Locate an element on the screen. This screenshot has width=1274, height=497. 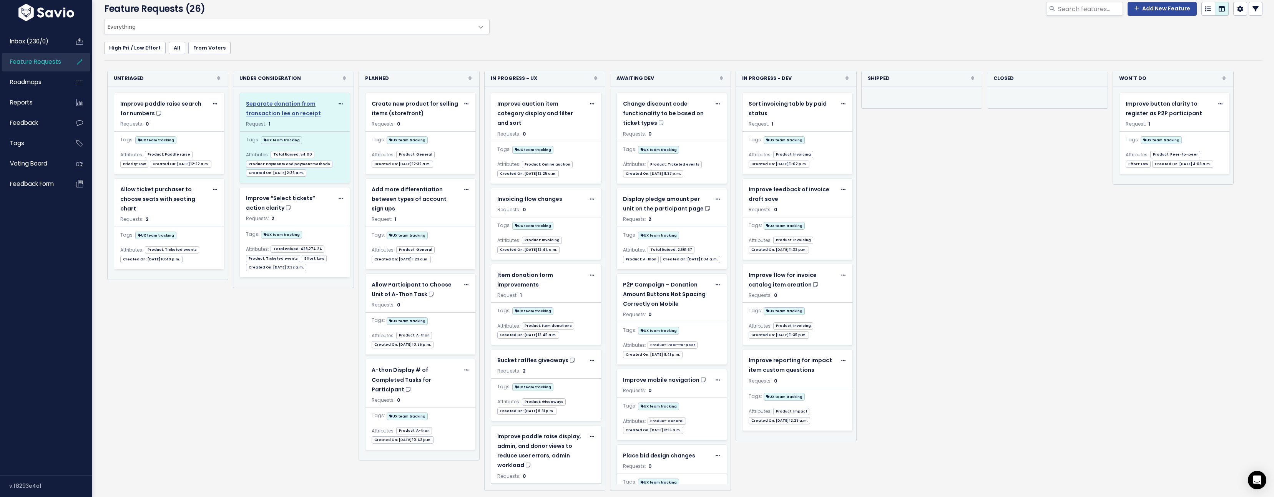
span: Improve “Select tickets” action clarity is located at coordinates (281, 203).